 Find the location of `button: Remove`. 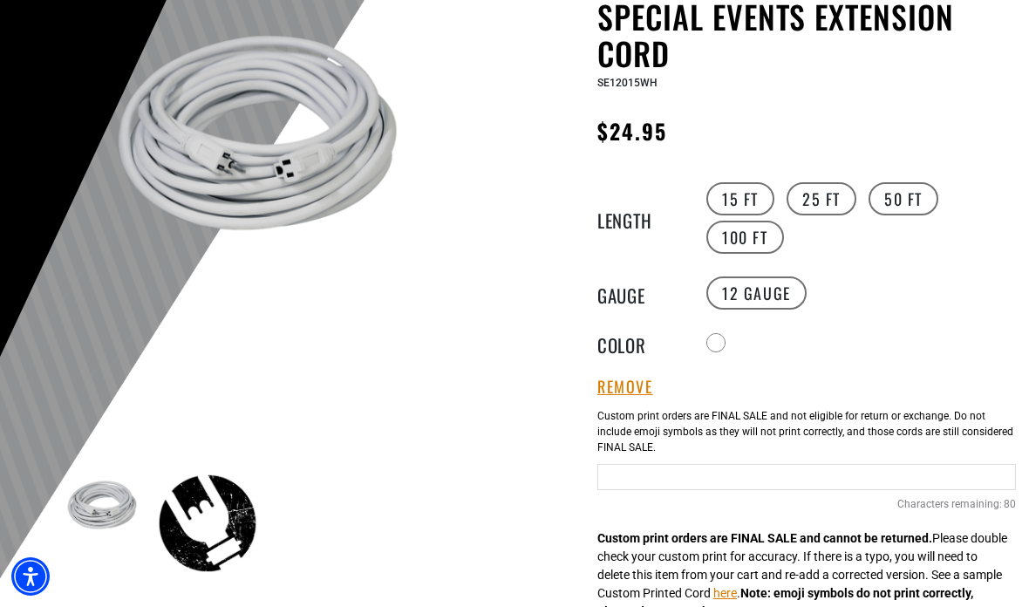

button: Remove is located at coordinates (625, 387).